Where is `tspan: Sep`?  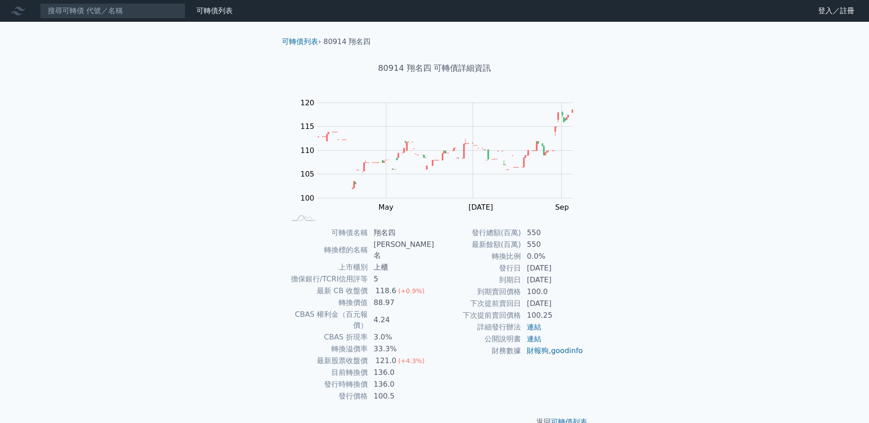 tspan: Sep is located at coordinates (561, 207).